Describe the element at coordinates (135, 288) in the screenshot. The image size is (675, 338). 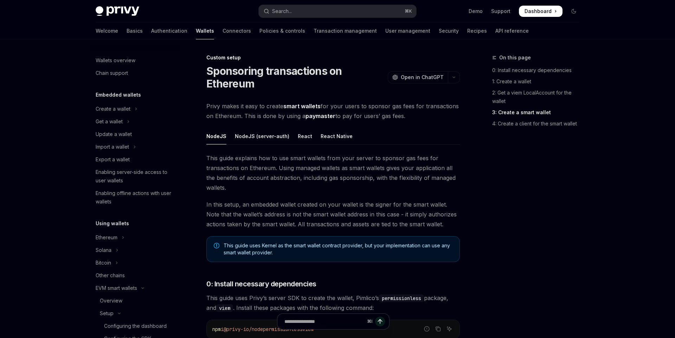
I see `button: Toggle EVM smart wallets section` at that location.